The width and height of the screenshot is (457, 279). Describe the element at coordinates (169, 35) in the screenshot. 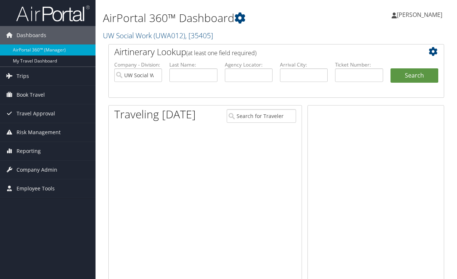

I see `span: ( UWA012 )` at that location.